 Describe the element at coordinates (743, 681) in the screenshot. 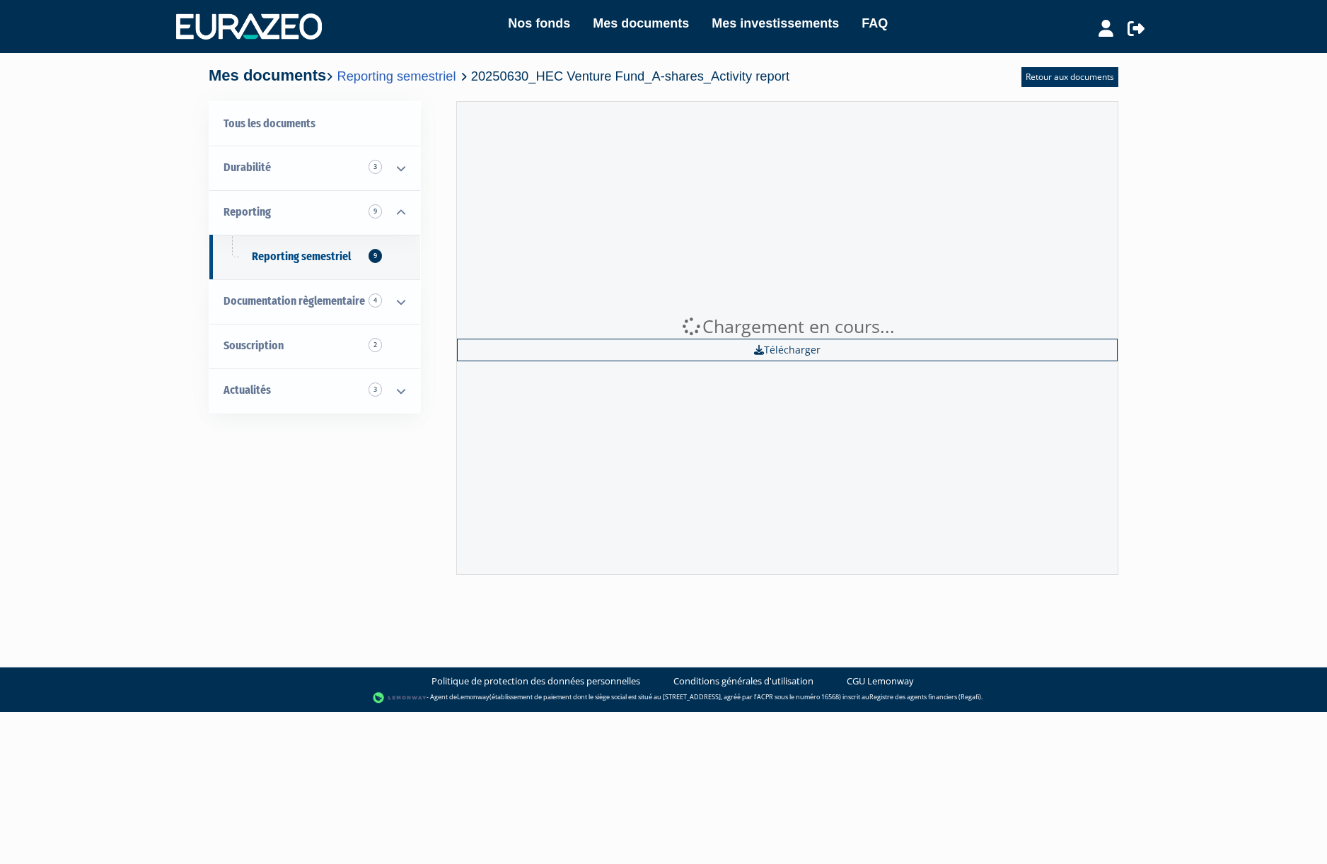

I see `a: Conditions générales d'utilisation` at that location.